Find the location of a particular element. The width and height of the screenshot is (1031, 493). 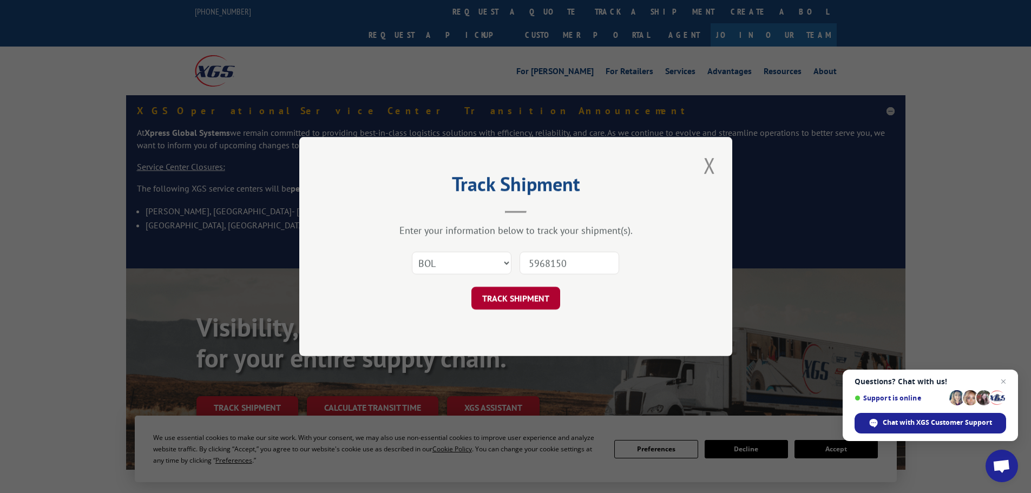

span: Support is online is located at coordinates (900, 398).